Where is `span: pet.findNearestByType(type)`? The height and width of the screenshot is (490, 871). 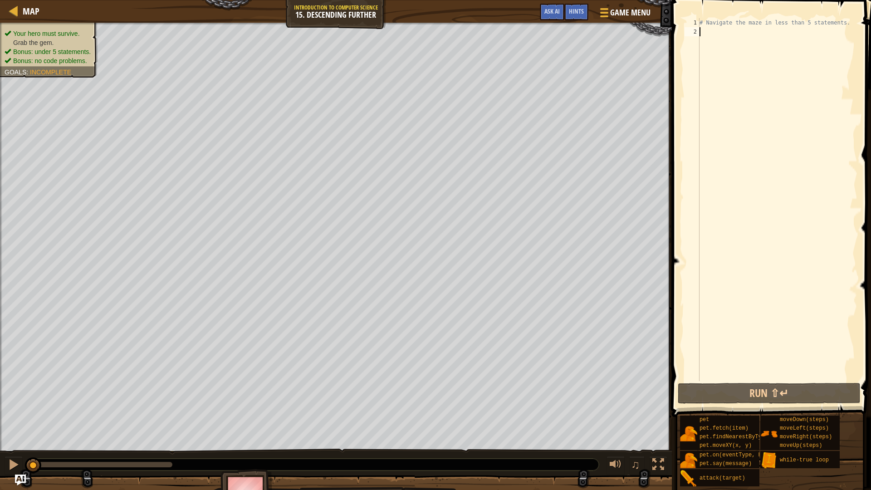
span: pet.findNearestByType(type) is located at coordinates (744, 437).